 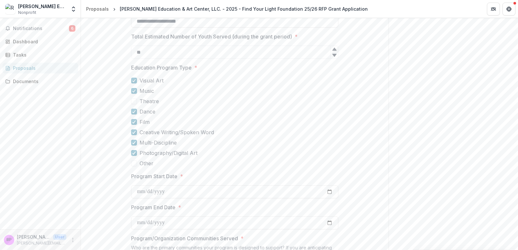 I want to click on span: Photography/Digital Art, so click(x=168, y=153).